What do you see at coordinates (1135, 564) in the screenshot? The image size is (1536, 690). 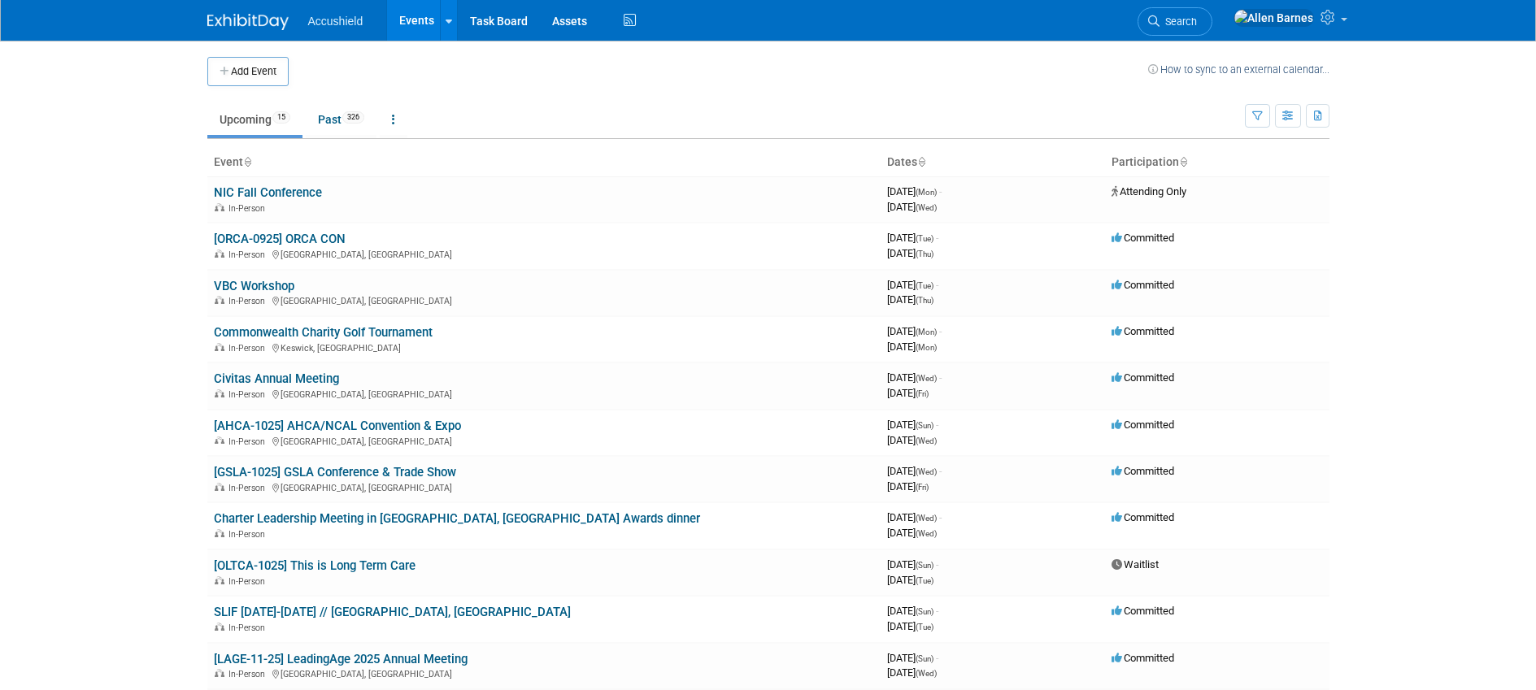 I see `span: Waitlist` at bounding box center [1135, 564].